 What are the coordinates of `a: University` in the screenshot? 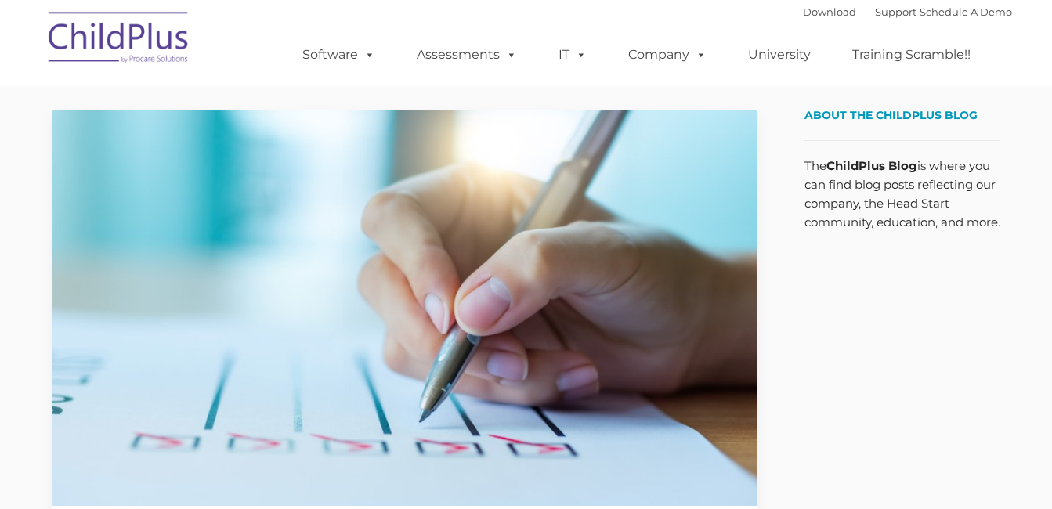 It's located at (779, 55).